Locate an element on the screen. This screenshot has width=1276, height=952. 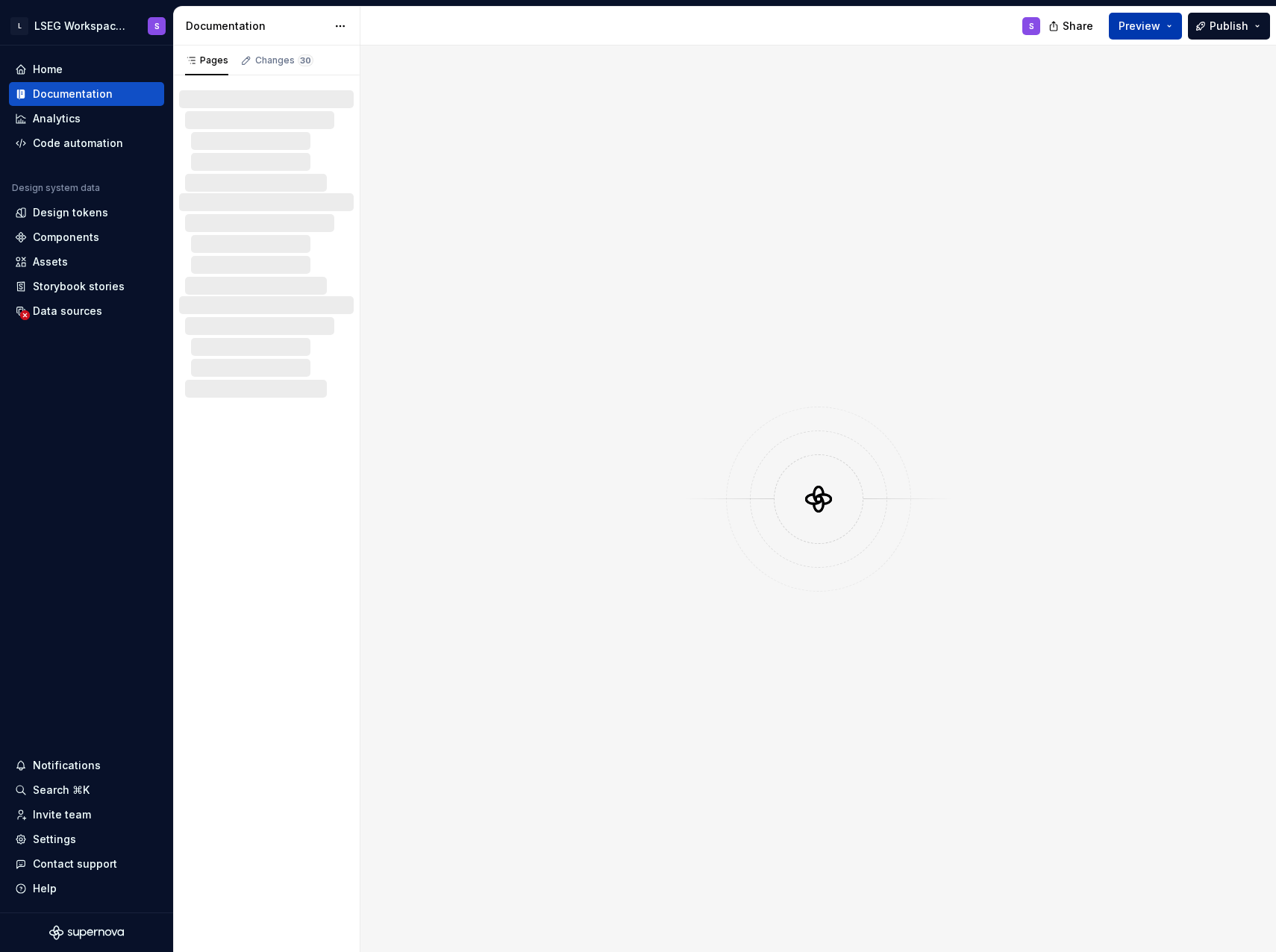
div: Home is located at coordinates (48, 70).